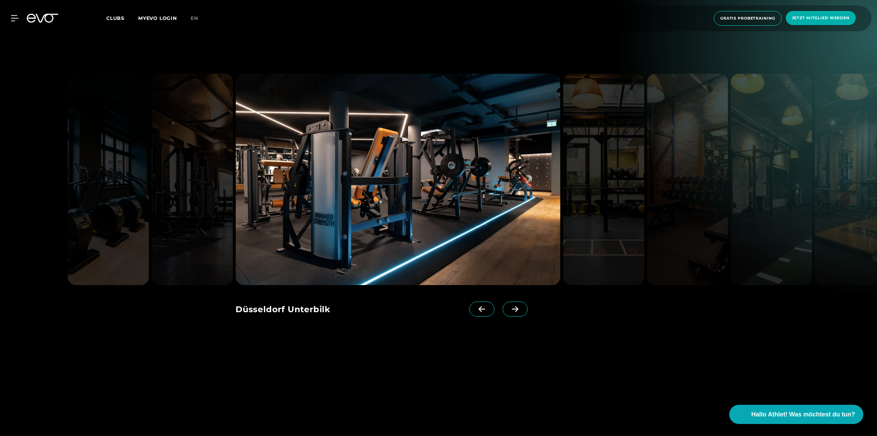 Image resolution: width=877 pixels, height=436 pixels. What do you see at coordinates (122, 18) in the screenshot?
I see `a: Clubs` at bounding box center [122, 18].